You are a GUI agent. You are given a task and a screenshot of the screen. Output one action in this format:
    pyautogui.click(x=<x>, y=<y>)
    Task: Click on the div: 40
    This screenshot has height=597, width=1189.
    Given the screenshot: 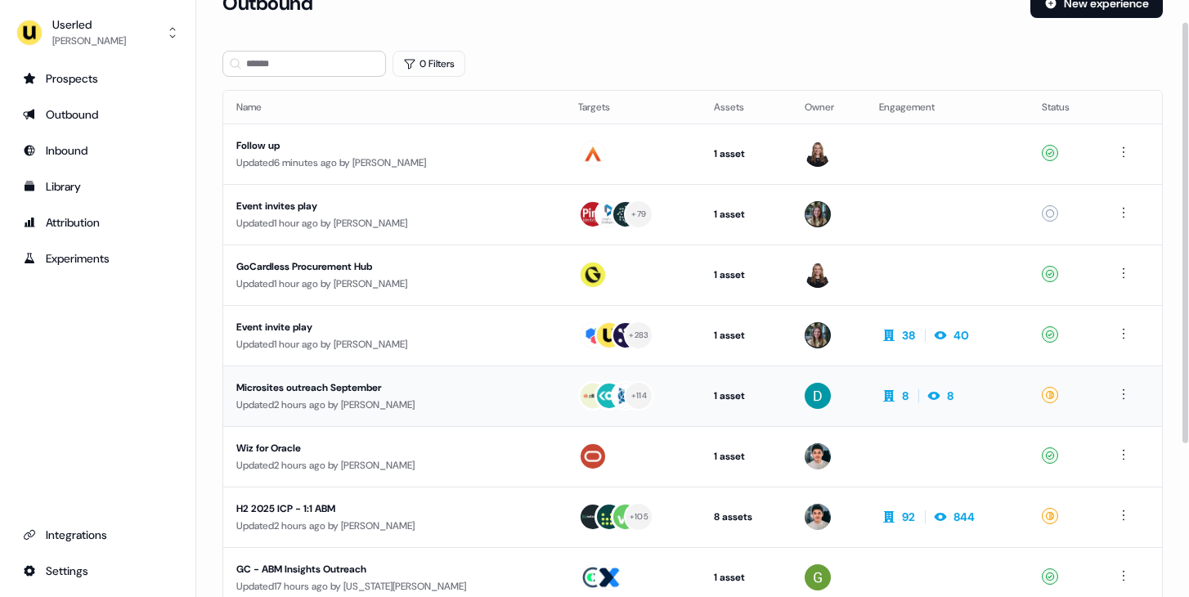 What is the action you would take?
    pyautogui.click(x=961, y=335)
    